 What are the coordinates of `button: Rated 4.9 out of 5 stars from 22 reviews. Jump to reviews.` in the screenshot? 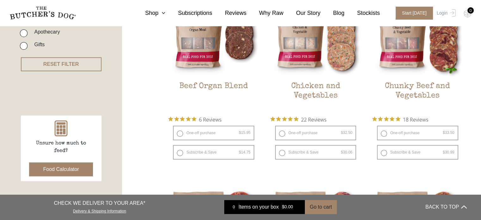 It's located at (298, 119).